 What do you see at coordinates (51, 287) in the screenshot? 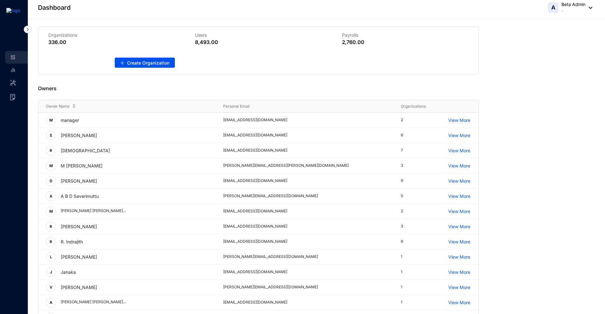
I see `span: V` at bounding box center [51, 287].